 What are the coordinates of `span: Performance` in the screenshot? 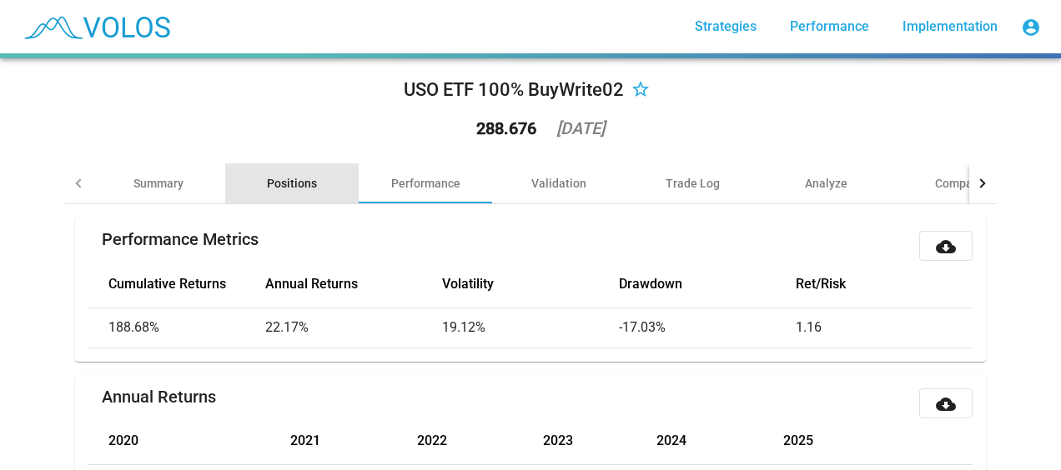 It's located at (829, 26).